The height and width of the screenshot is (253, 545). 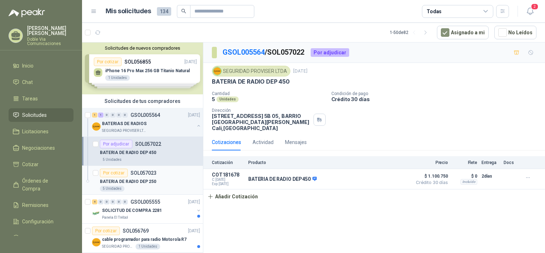 What do you see at coordinates (95, 202) in the screenshot?
I see `div: 4` at bounding box center [95, 202].